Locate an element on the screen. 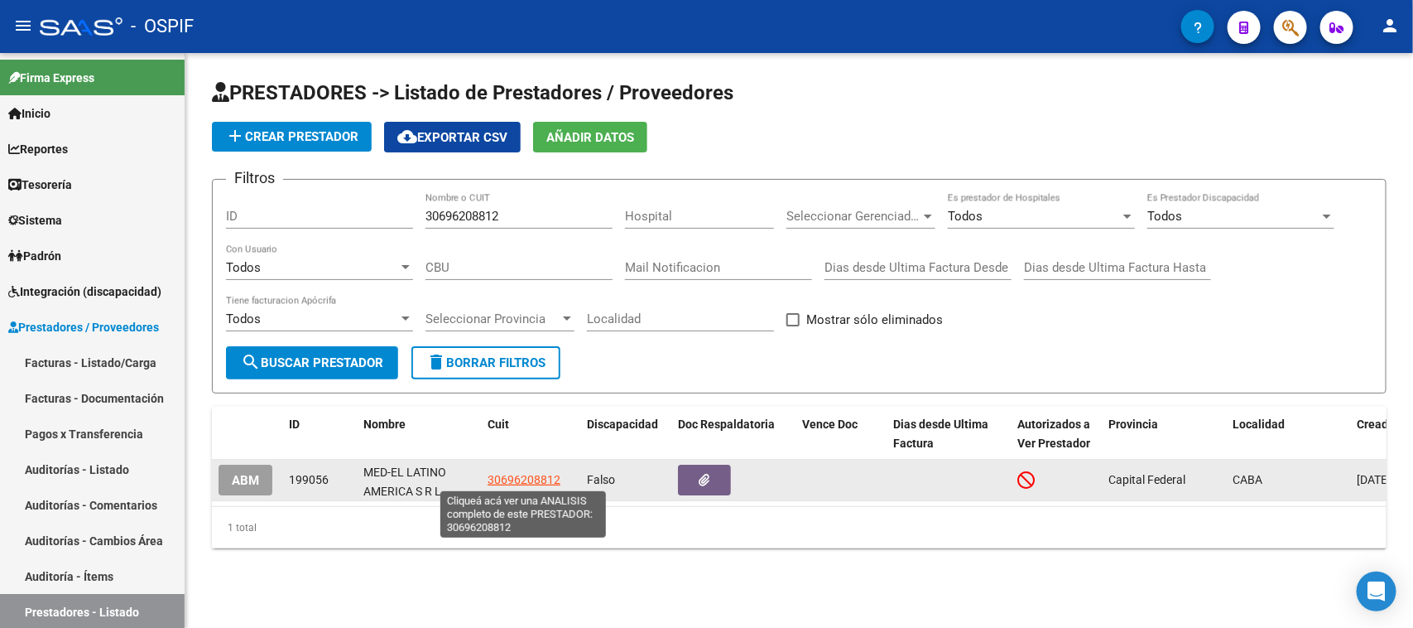 Image resolution: width=1413 pixels, height=628 pixels. datatable-header-cell: Provincia is located at coordinates (1164, 434).